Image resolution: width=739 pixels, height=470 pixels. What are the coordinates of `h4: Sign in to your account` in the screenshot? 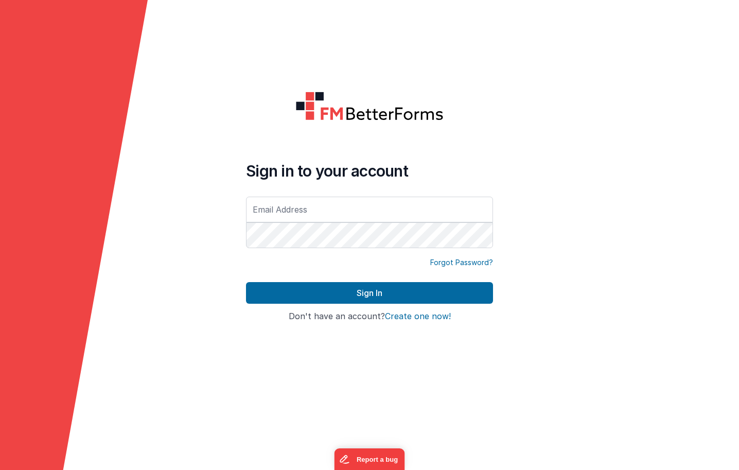 It's located at (369, 171).